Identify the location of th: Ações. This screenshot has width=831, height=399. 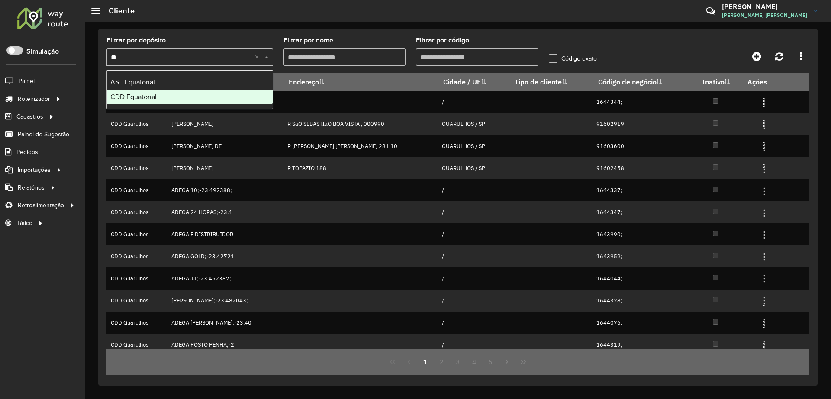
(767, 82).